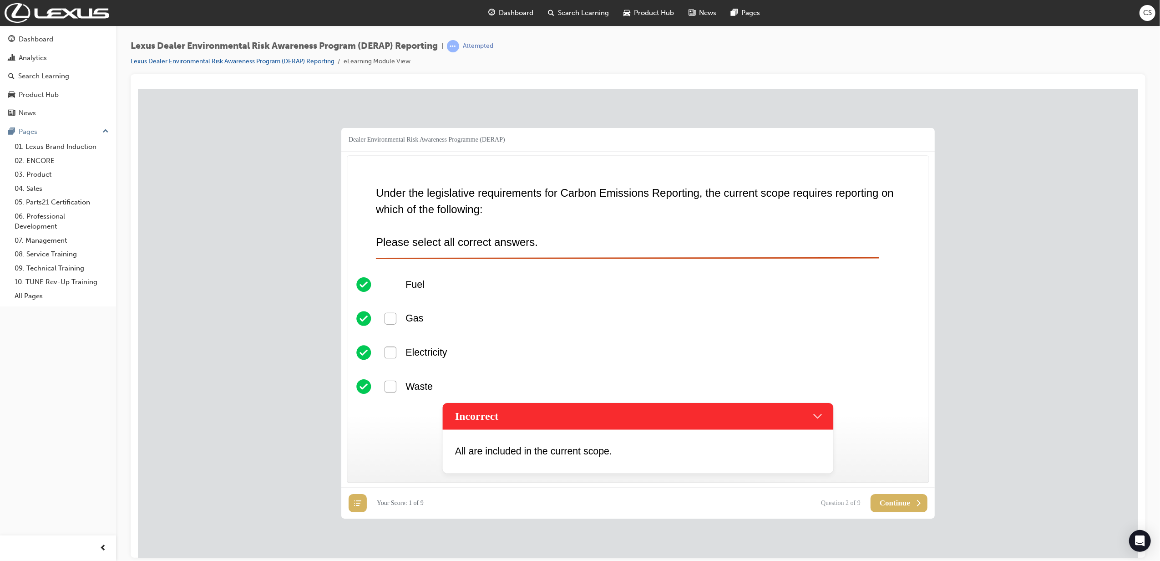 This screenshot has width=1160, height=561. What do you see at coordinates (58, 39) in the screenshot?
I see `a: Dashboard` at bounding box center [58, 39].